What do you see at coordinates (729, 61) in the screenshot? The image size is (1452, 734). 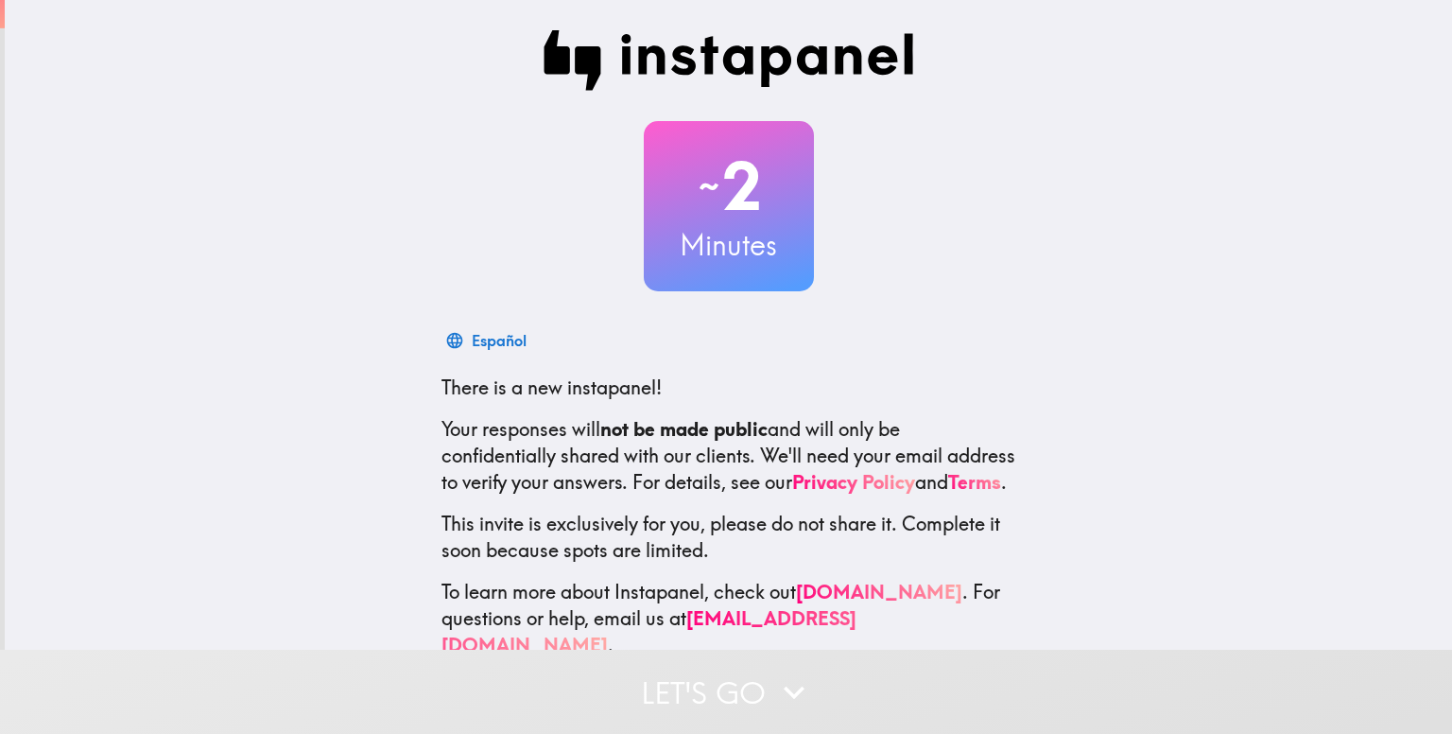 I see `img: Instapanel` at bounding box center [729, 61].